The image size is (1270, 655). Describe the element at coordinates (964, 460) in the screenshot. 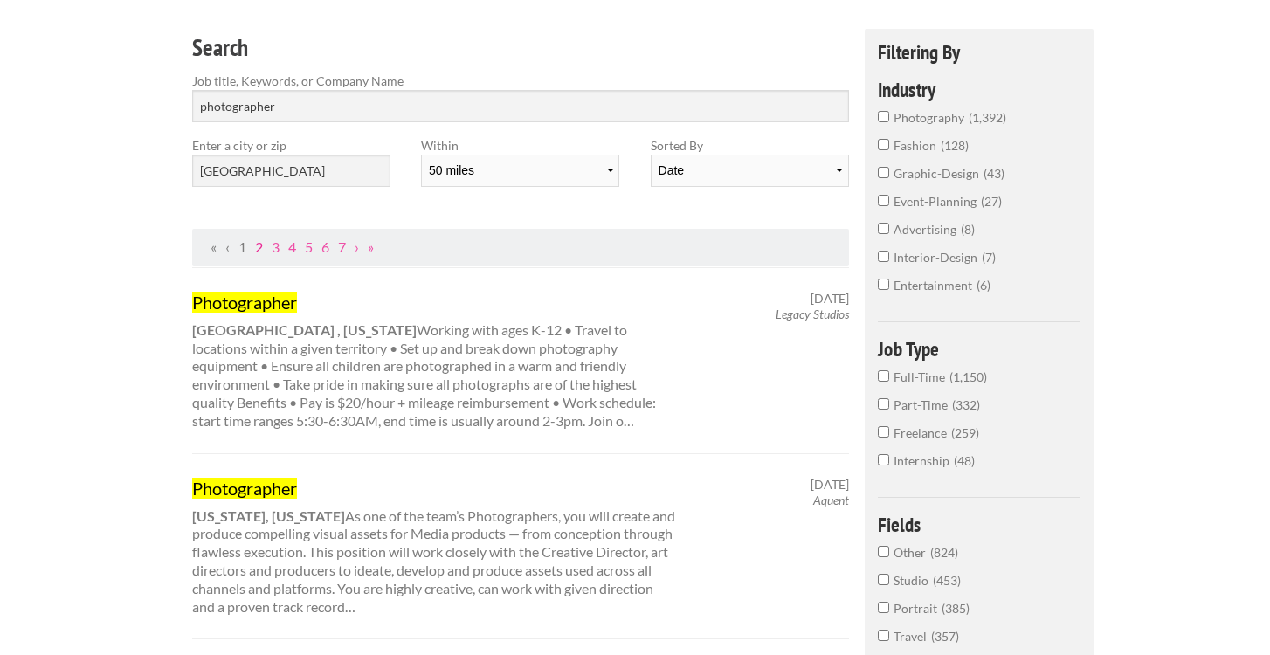

I see `span: 48` at that location.